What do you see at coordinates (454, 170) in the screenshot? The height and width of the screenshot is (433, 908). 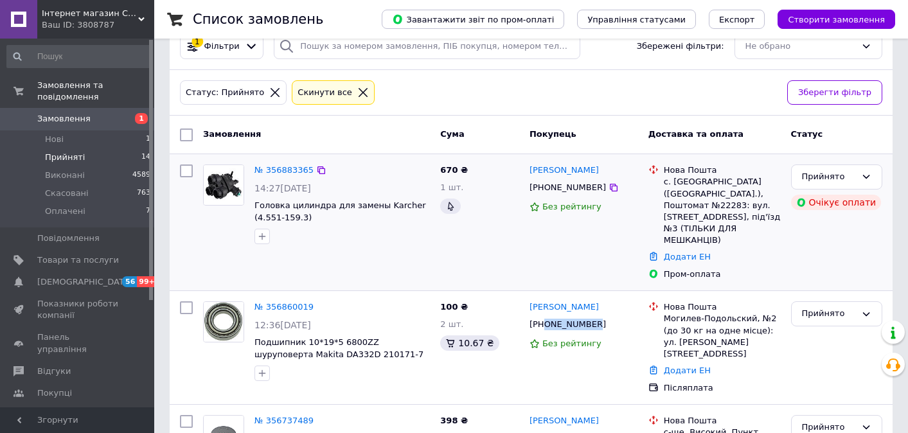 I see `span: 670 ₴` at bounding box center [454, 170].